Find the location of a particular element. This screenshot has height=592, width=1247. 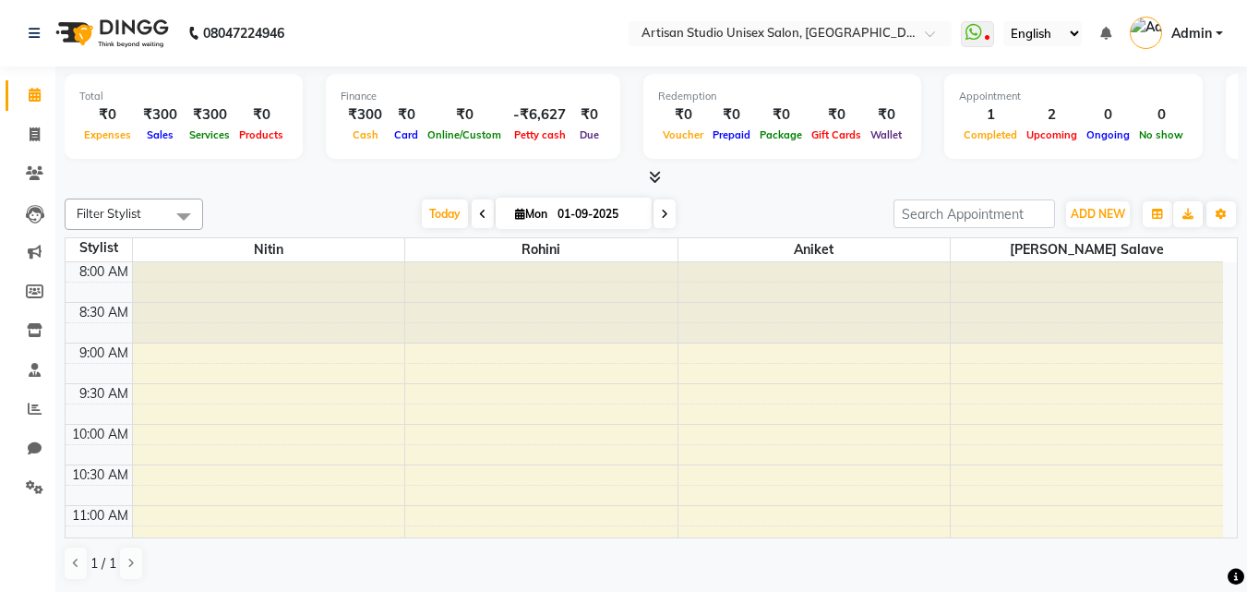

div: 2 is located at coordinates (1052, 114).